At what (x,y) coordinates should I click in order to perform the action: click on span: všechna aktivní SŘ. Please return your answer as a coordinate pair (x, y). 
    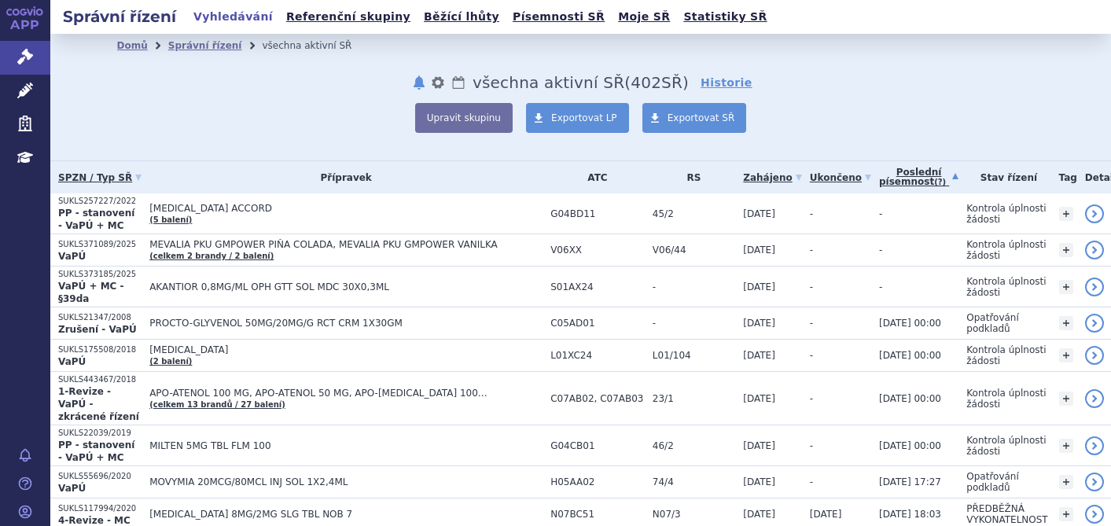
    Looking at the image, I should click on (548, 83).